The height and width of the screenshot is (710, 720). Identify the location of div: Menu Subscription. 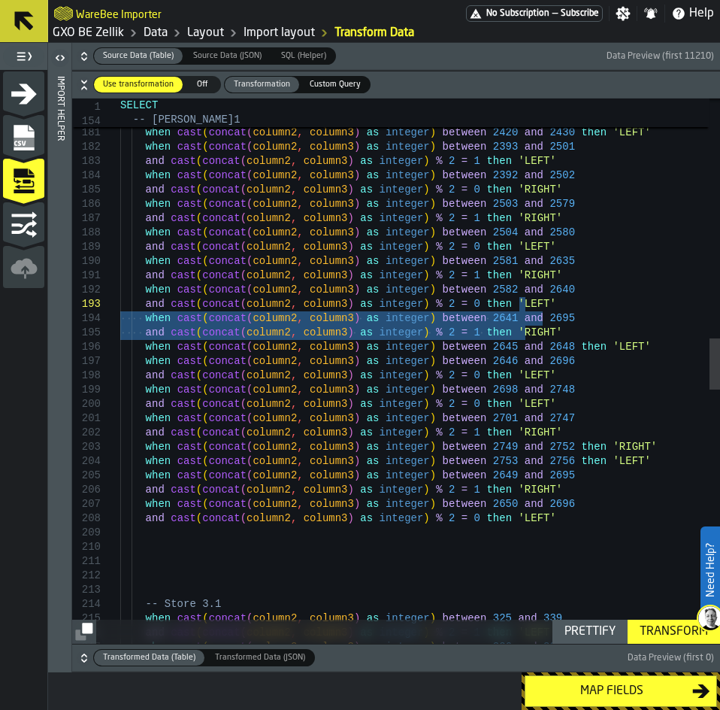
(535, 14).